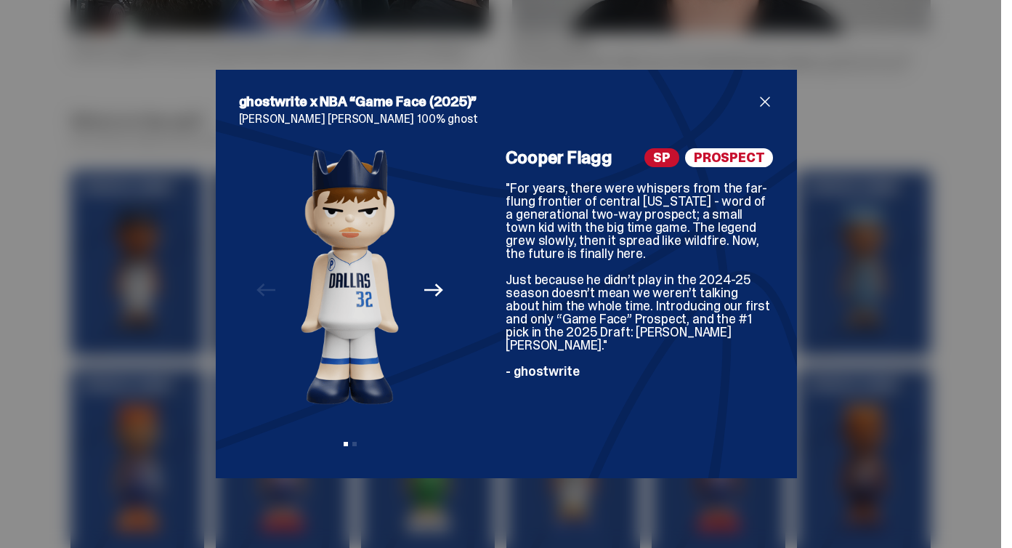 The width and height of the screenshot is (1012, 548). Describe the element at coordinates (346, 444) in the screenshot. I see `button: View slide 1` at that location.